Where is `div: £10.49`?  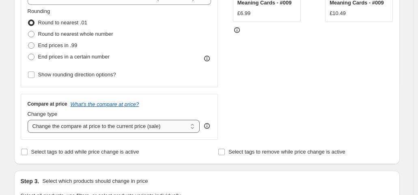
div: £10.49 is located at coordinates (338, 13).